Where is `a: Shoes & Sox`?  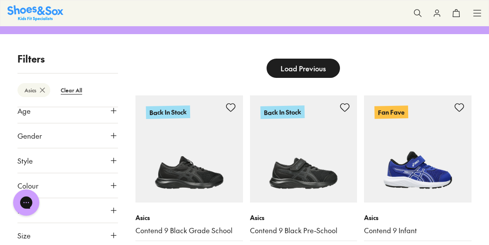
a: Shoes & Sox is located at coordinates (35, 13).